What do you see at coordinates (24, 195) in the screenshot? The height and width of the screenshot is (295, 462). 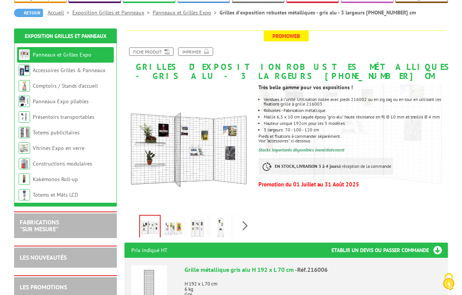 I see `img: Totems et Mâts LCD` at bounding box center [24, 195].